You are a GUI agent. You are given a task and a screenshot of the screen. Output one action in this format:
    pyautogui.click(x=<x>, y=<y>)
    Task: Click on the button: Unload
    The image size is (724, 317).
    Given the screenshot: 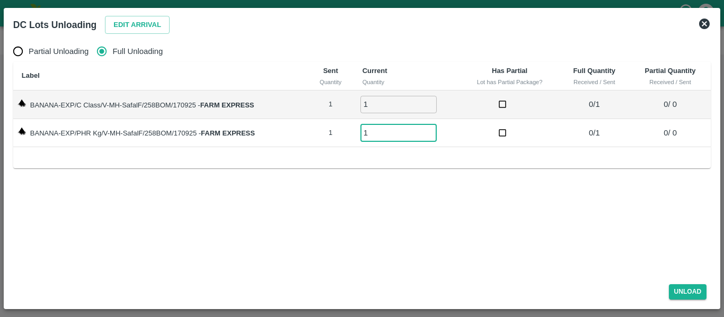 What is the action you would take?
    pyautogui.click(x=687, y=292)
    